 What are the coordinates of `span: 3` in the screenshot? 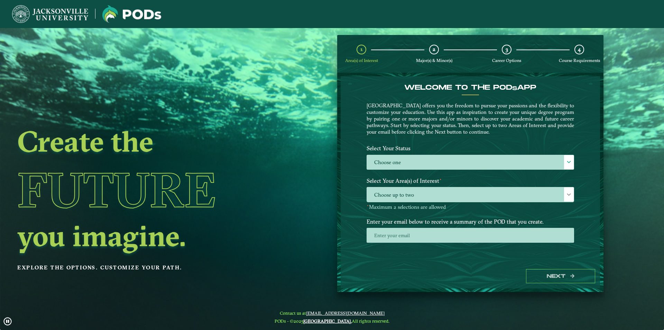 It's located at (507, 49).